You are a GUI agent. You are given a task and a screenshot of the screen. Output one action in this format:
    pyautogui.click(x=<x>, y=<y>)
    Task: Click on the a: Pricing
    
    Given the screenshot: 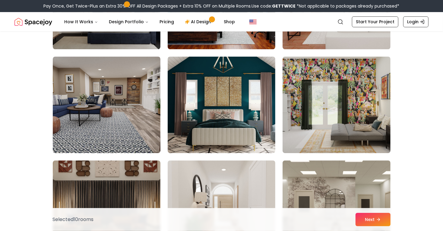 What is the action you would take?
    pyautogui.click(x=167, y=22)
    